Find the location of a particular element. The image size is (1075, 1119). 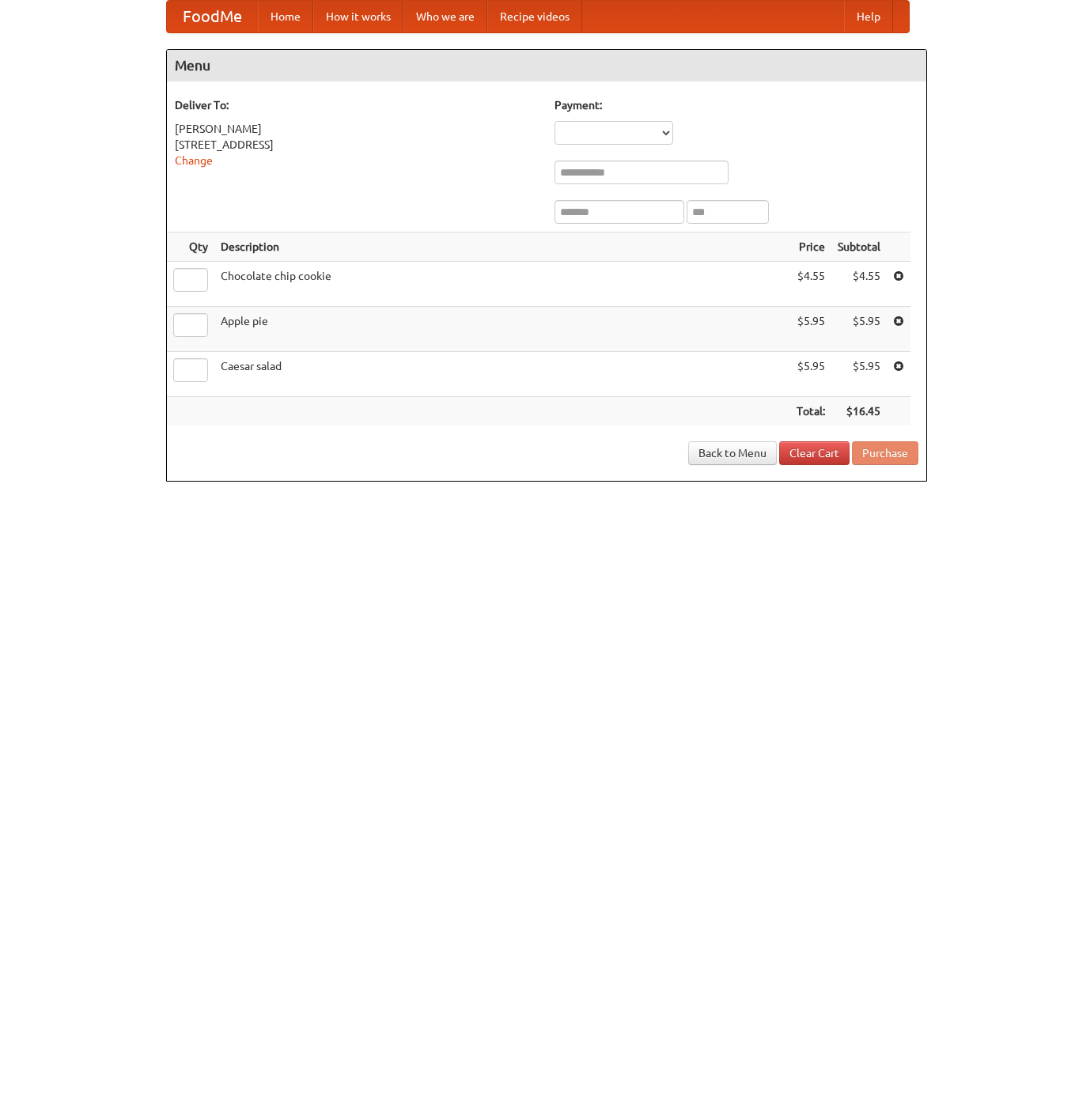

button: Purchase is located at coordinates (885, 453).